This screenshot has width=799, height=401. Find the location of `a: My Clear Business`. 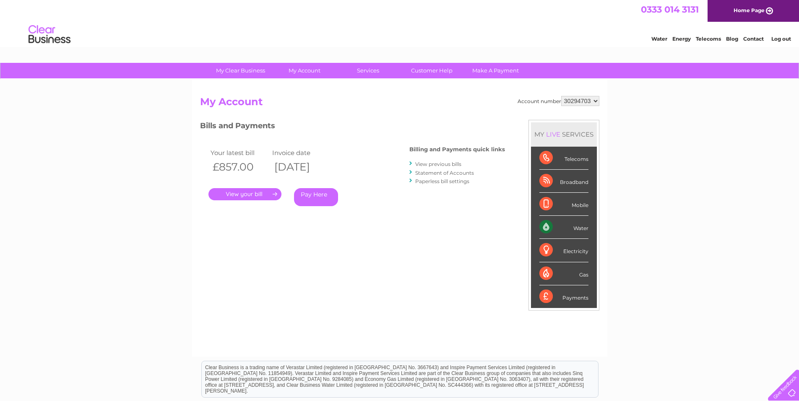

a: My Clear Business is located at coordinates (240, 70).